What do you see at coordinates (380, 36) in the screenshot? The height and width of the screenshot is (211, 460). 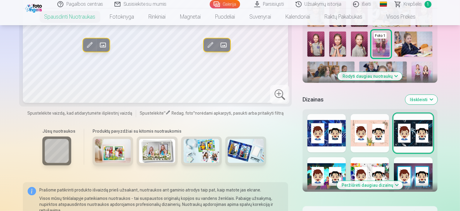 I see `div: Foto 1` at bounding box center [380, 36].